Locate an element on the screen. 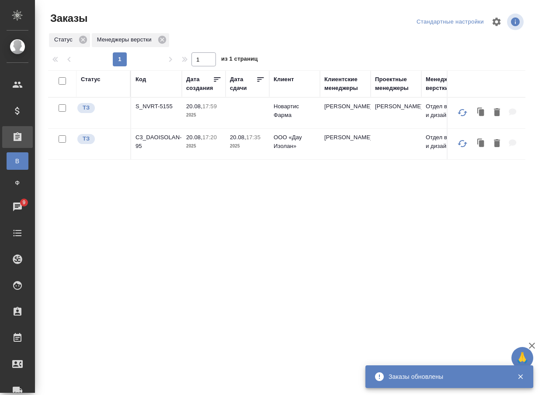 The height and width of the screenshot is (395, 542). div: Проектные менеджеры is located at coordinates (396, 84).